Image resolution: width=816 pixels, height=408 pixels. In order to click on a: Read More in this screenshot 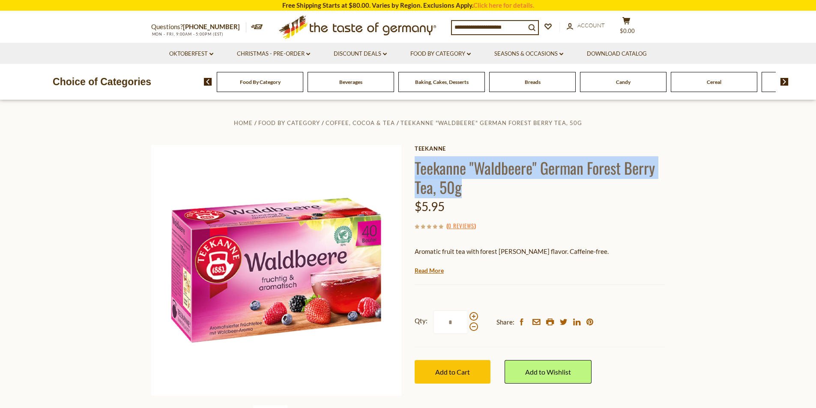, I will do `click(429, 271)`.